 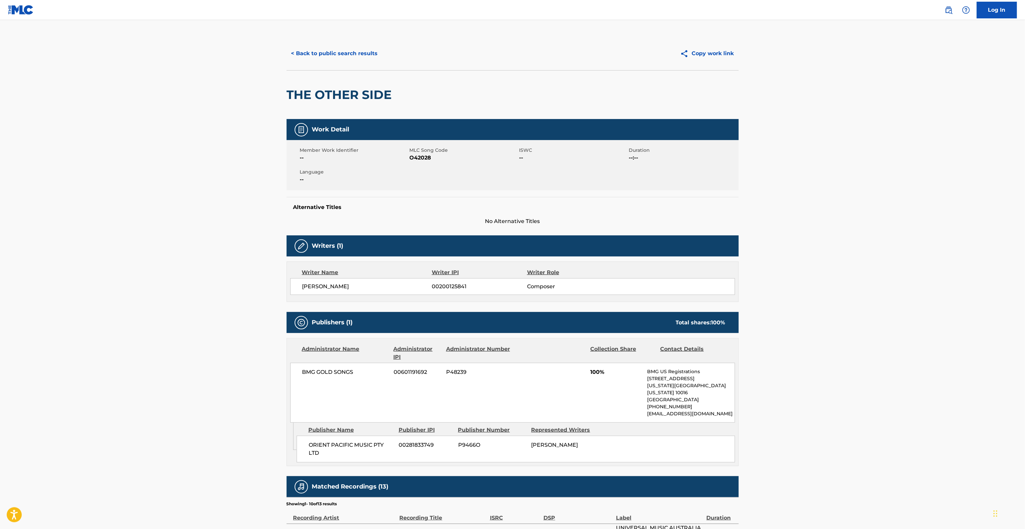 I want to click on button: < Back to public search results, so click(x=335, y=54).